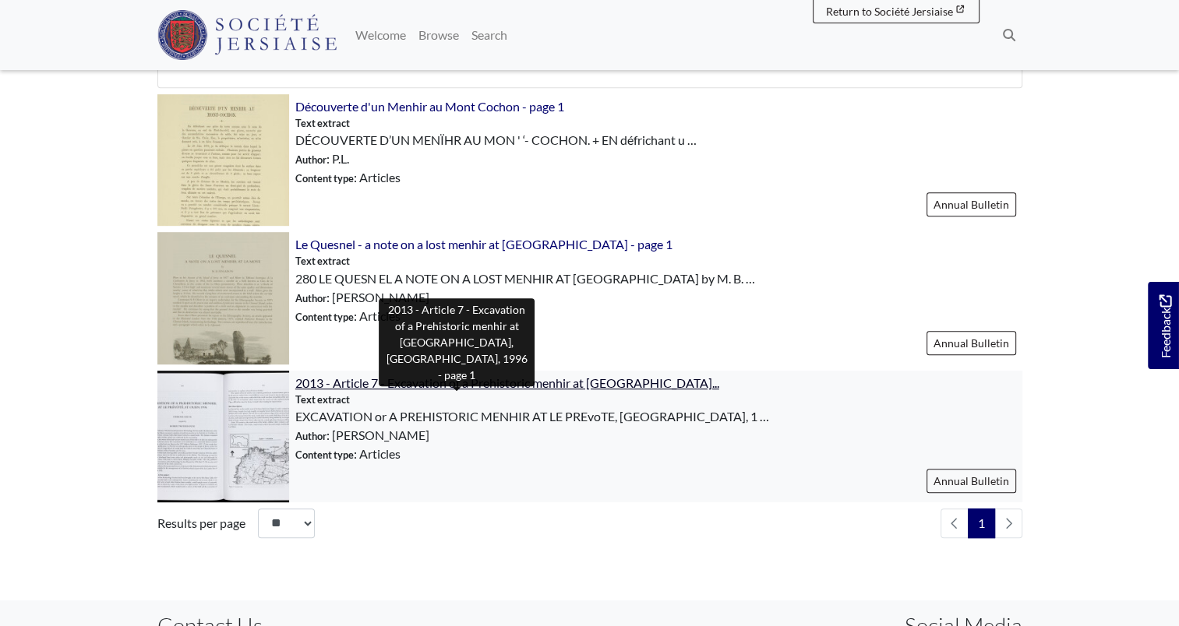  What do you see at coordinates (439, 35) in the screenshot?
I see `a: Browse` at bounding box center [439, 35].